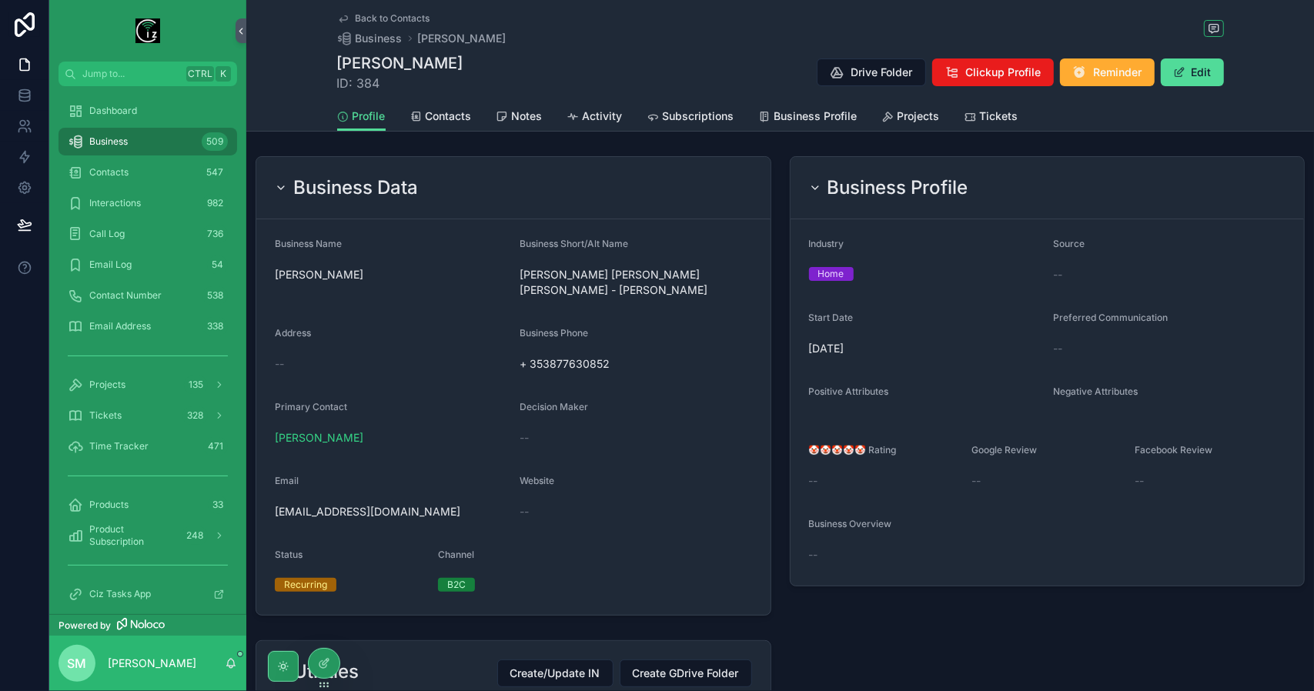  I want to click on a: Activity, so click(595, 118).